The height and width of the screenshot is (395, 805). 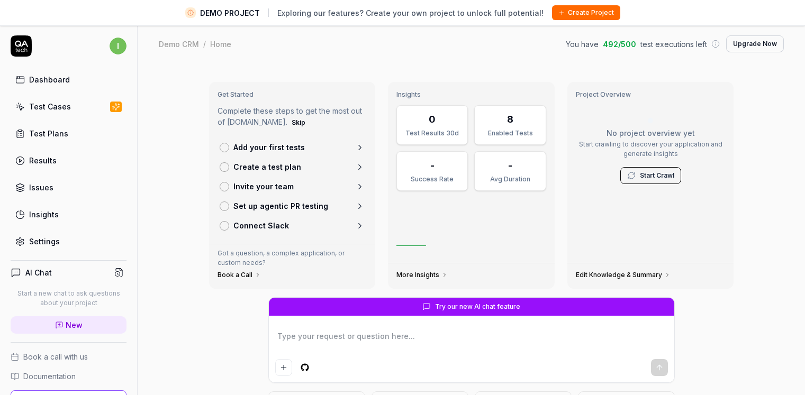 I want to click on span: i, so click(x=118, y=46).